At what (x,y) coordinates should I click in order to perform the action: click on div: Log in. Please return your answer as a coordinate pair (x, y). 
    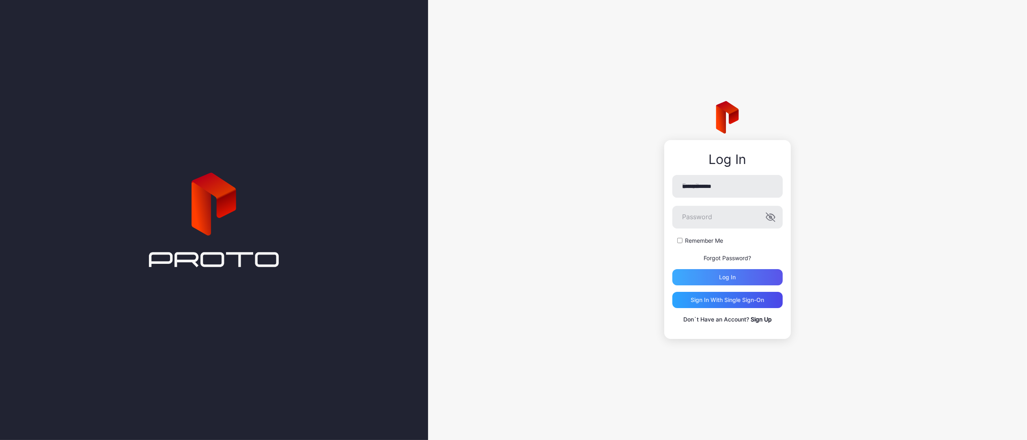
    Looking at the image, I should click on (727, 277).